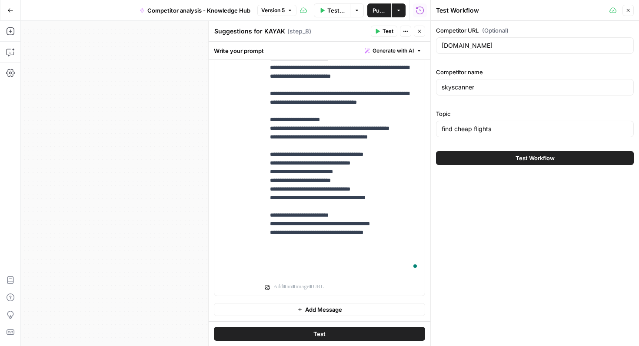 This screenshot has width=639, height=346. Describe the element at coordinates (277, 10) in the screenshot. I see `button: Version 5` at that location.